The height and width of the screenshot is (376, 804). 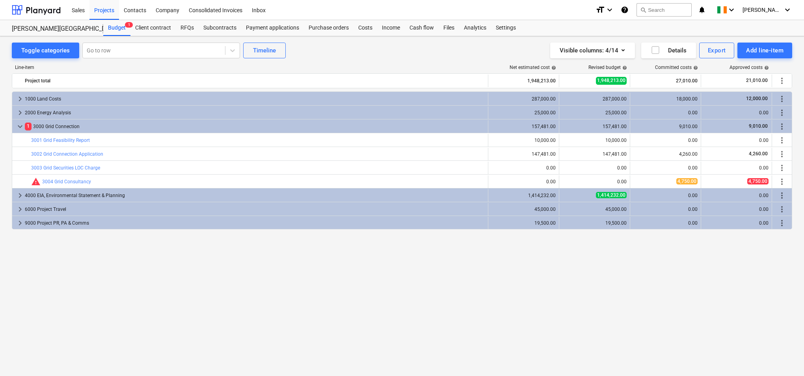 I want to click on a: 3002 Grid Connection Application, so click(x=67, y=154).